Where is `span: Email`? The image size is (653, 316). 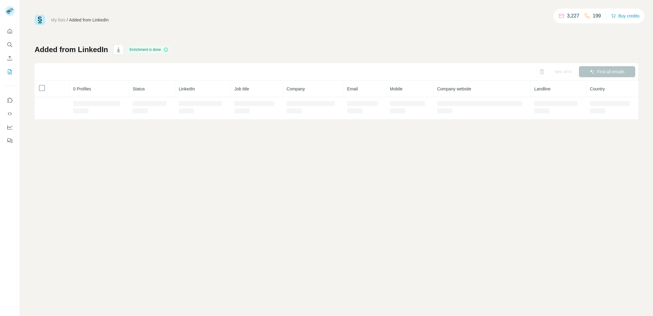
span: Email is located at coordinates (352, 89).